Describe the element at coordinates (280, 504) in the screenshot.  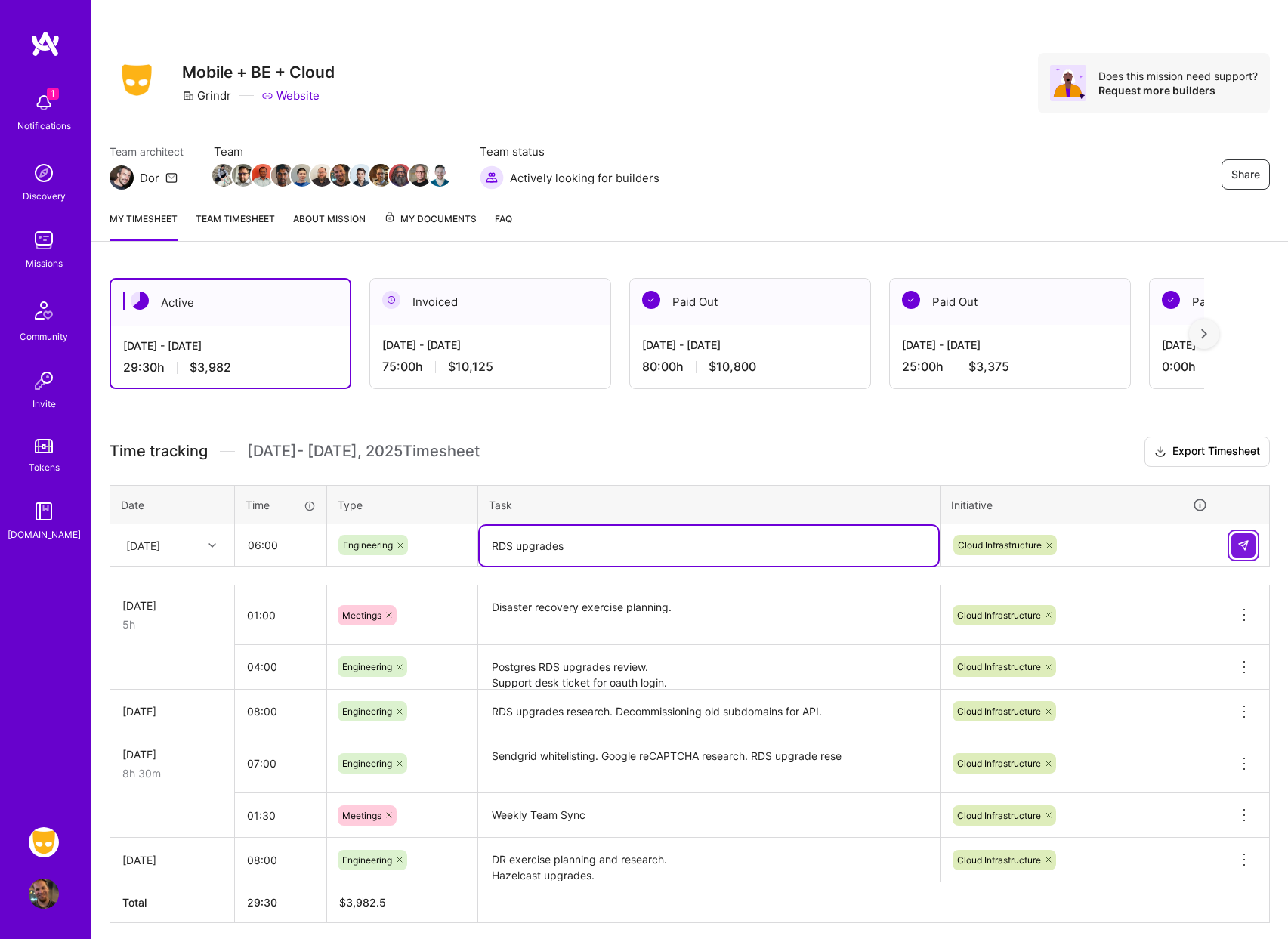
I see `div: Time` at that location.